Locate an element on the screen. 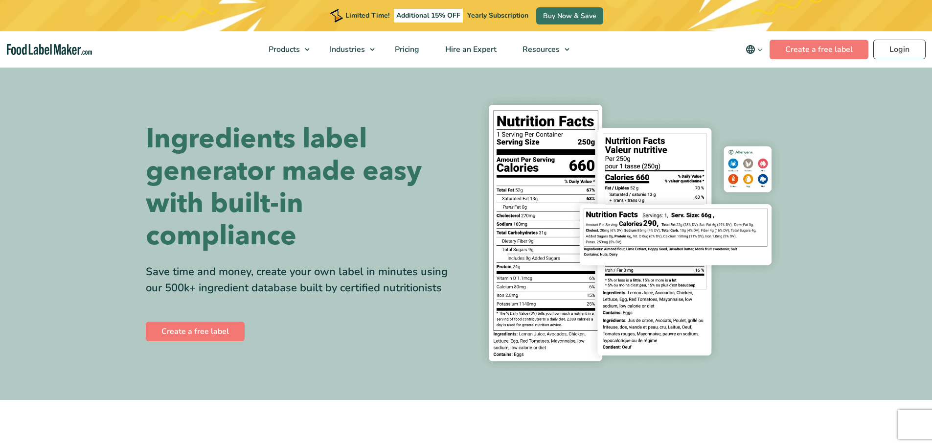 This screenshot has width=932, height=446. a: Products is located at coordinates (285, 49).